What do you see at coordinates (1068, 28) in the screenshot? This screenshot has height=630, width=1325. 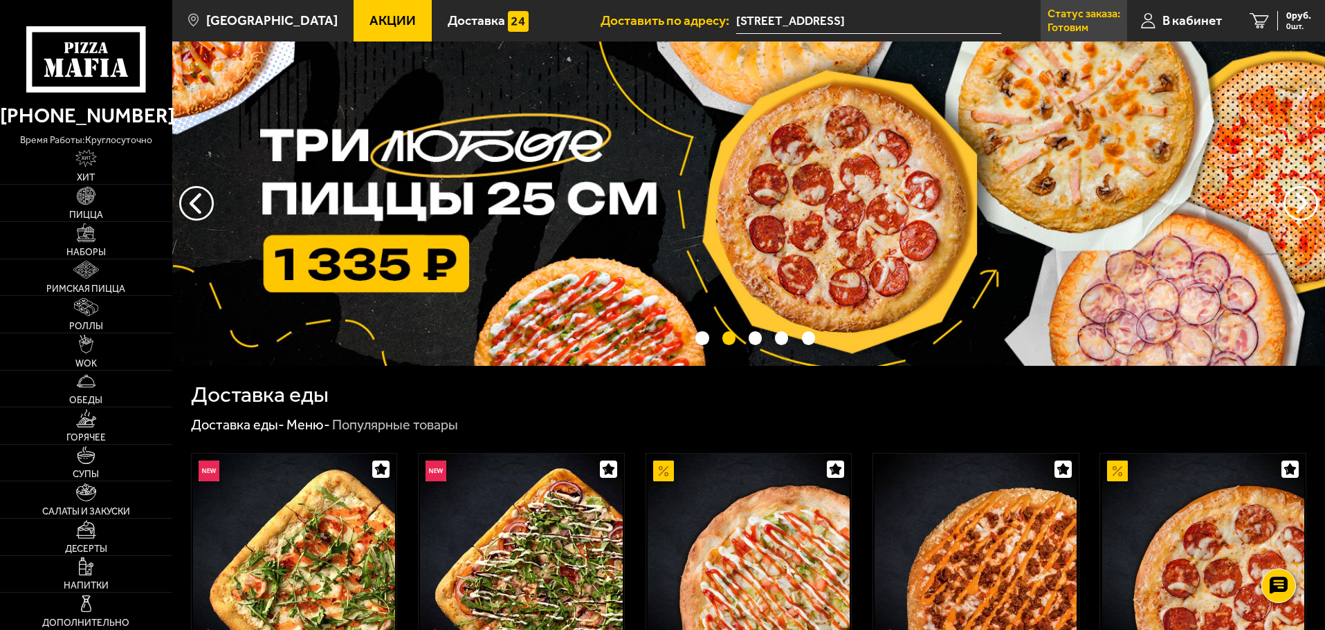 I see `p: Готовим` at bounding box center [1068, 28].